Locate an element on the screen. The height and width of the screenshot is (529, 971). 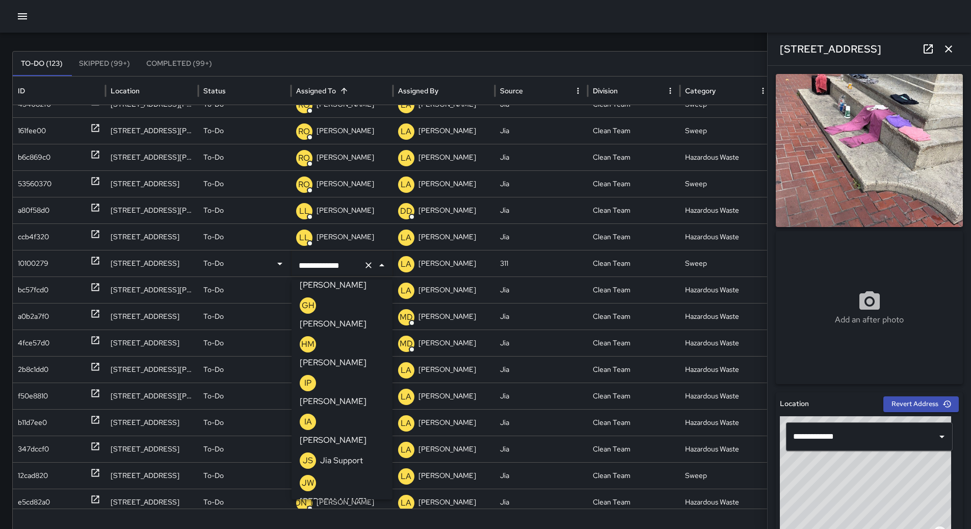
div: ID is located at coordinates (21, 91).